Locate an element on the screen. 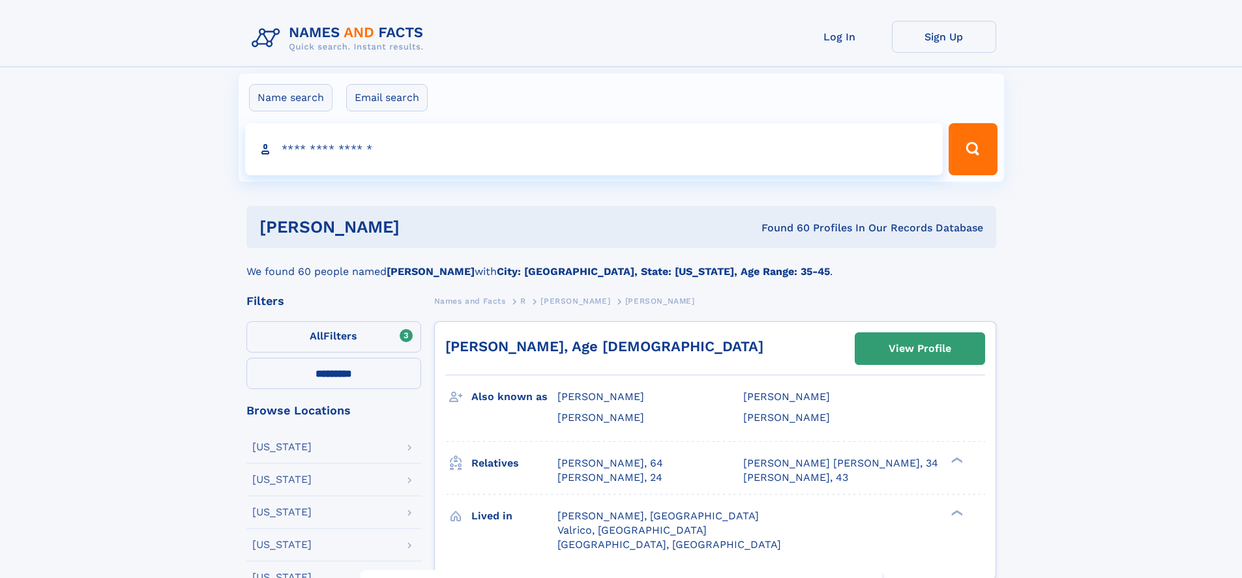  h3: Lived in is located at coordinates (514, 516).